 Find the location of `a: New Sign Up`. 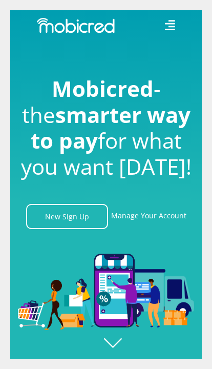

a: New Sign Up is located at coordinates (67, 217).